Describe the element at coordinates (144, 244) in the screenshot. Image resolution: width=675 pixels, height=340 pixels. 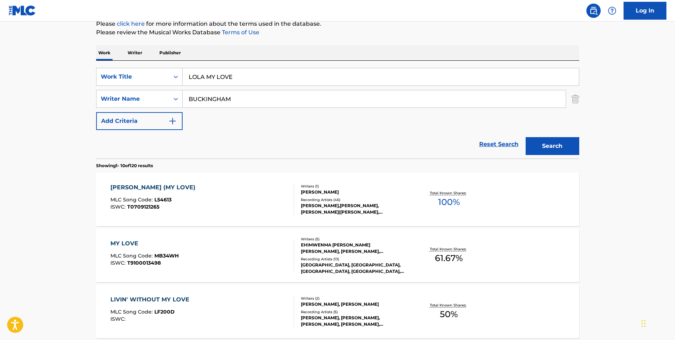
I see `div: MY LOVE` at that location.